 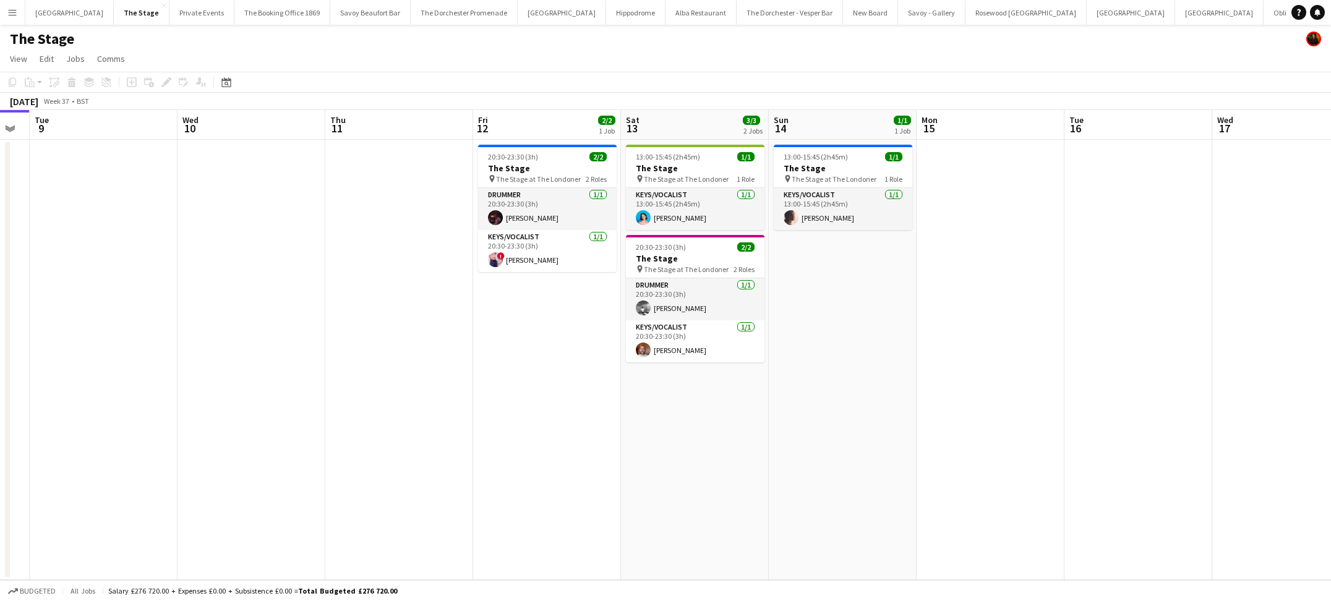 What do you see at coordinates (75, 59) in the screenshot?
I see `span: Jobs` at bounding box center [75, 59].